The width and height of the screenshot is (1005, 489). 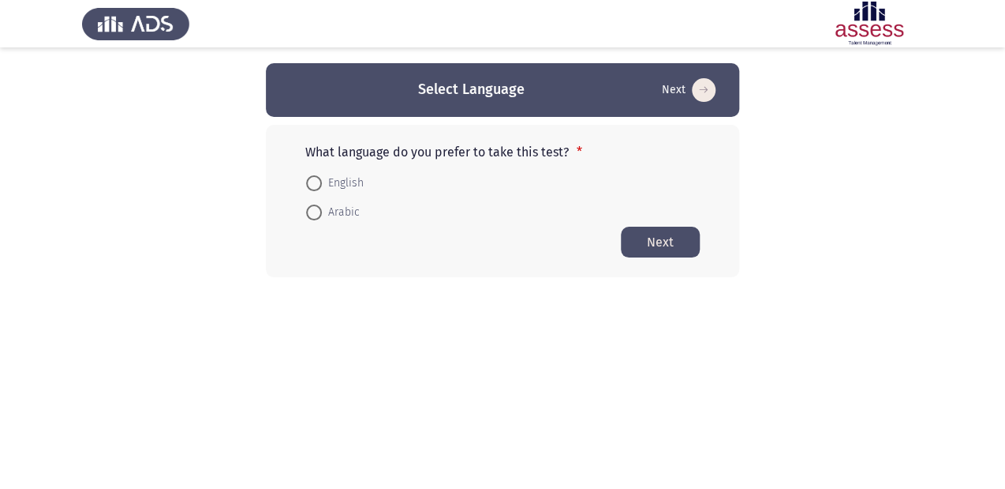 I want to click on span: English, so click(x=343, y=183).